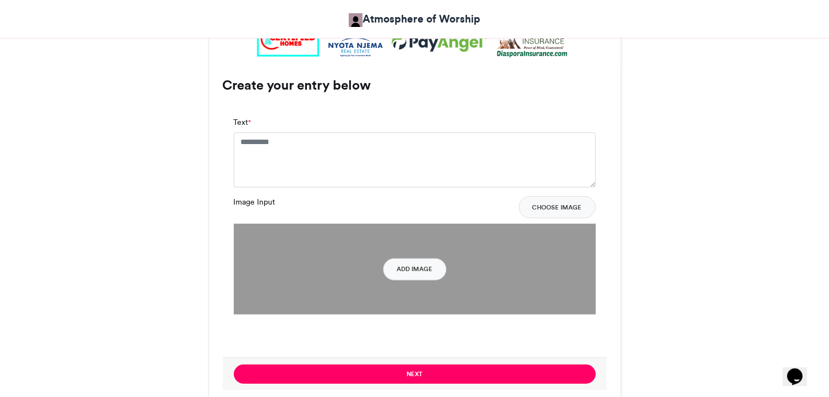 Image resolution: width=829 pixels, height=397 pixels. Describe the element at coordinates (557, 207) in the screenshot. I see `button: Choose Image` at that location.